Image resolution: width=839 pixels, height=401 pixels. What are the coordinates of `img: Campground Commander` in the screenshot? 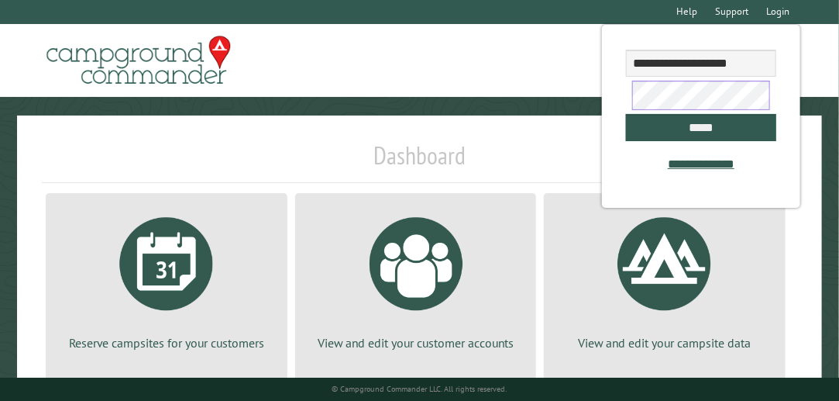 It's located at (139, 60).